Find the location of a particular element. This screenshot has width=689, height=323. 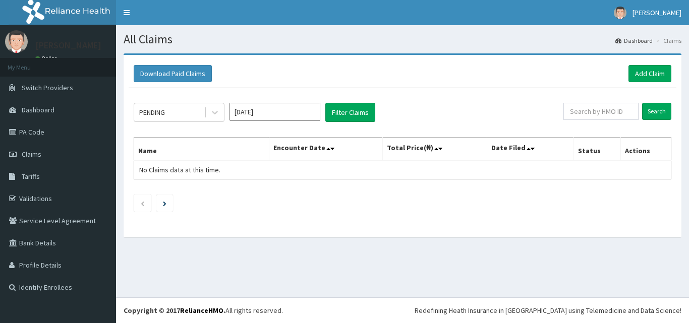

a: Next page is located at coordinates (164, 203).